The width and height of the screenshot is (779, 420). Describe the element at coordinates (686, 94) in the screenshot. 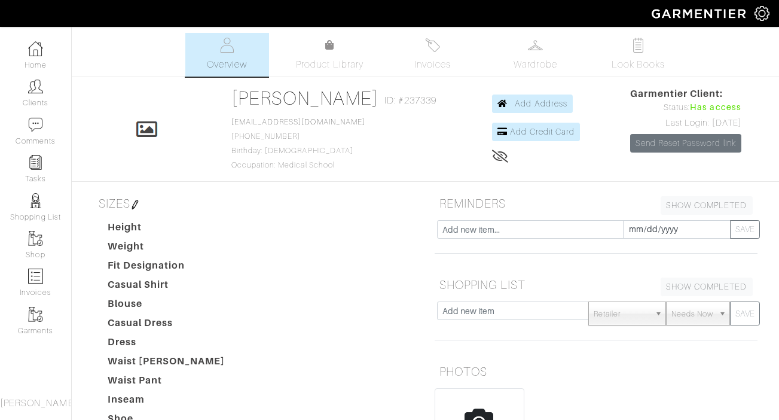

I see `span: Garmentier Client:` at that location.